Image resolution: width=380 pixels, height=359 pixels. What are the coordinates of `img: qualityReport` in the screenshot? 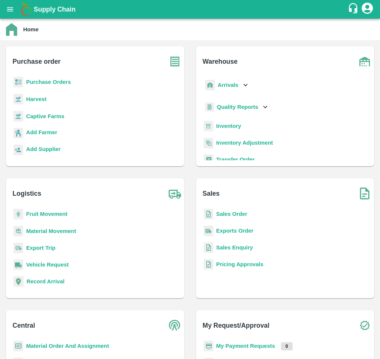 It's located at (209, 107).